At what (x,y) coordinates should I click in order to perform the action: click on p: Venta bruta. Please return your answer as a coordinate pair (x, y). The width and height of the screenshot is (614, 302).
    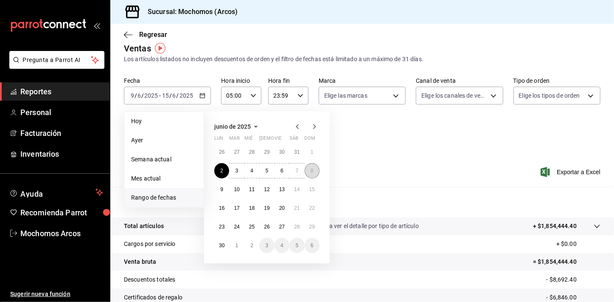
    Looking at the image, I should click on (140, 261).